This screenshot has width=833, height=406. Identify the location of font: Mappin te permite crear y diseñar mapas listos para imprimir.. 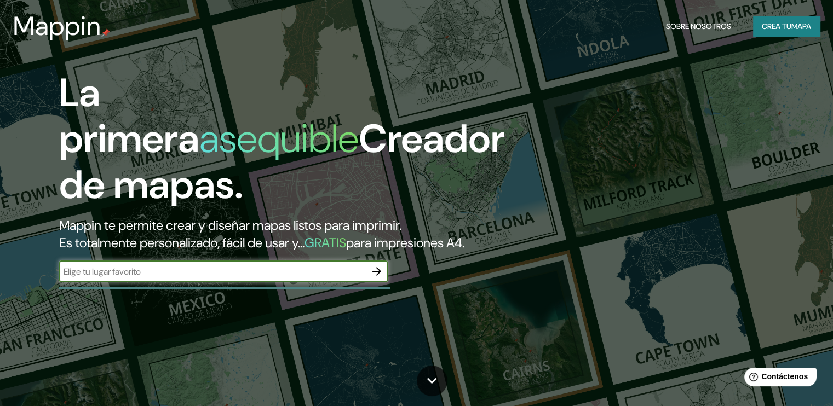
(230, 225).